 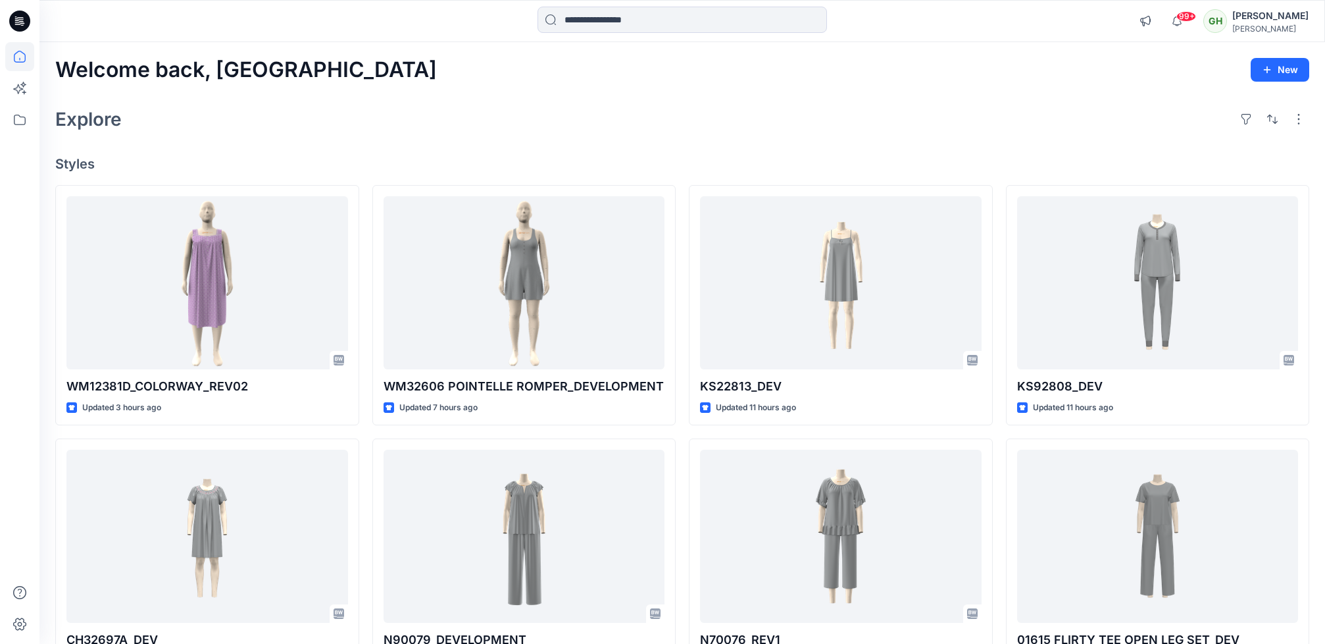 What do you see at coordinates (1158, 386) in the screenshot?
I see `p: KS92808_DEV` at bounding box center [1158, 386].